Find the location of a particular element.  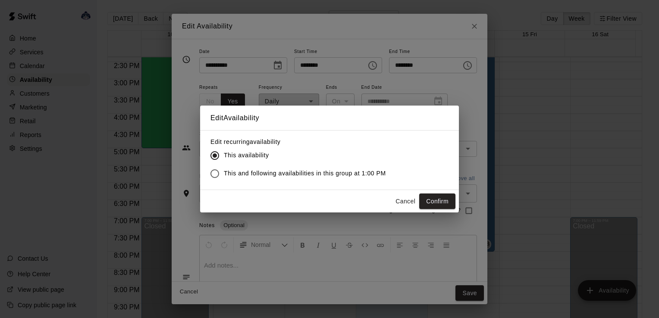

h2: Edit Availability is located at coordinates (330, 118).